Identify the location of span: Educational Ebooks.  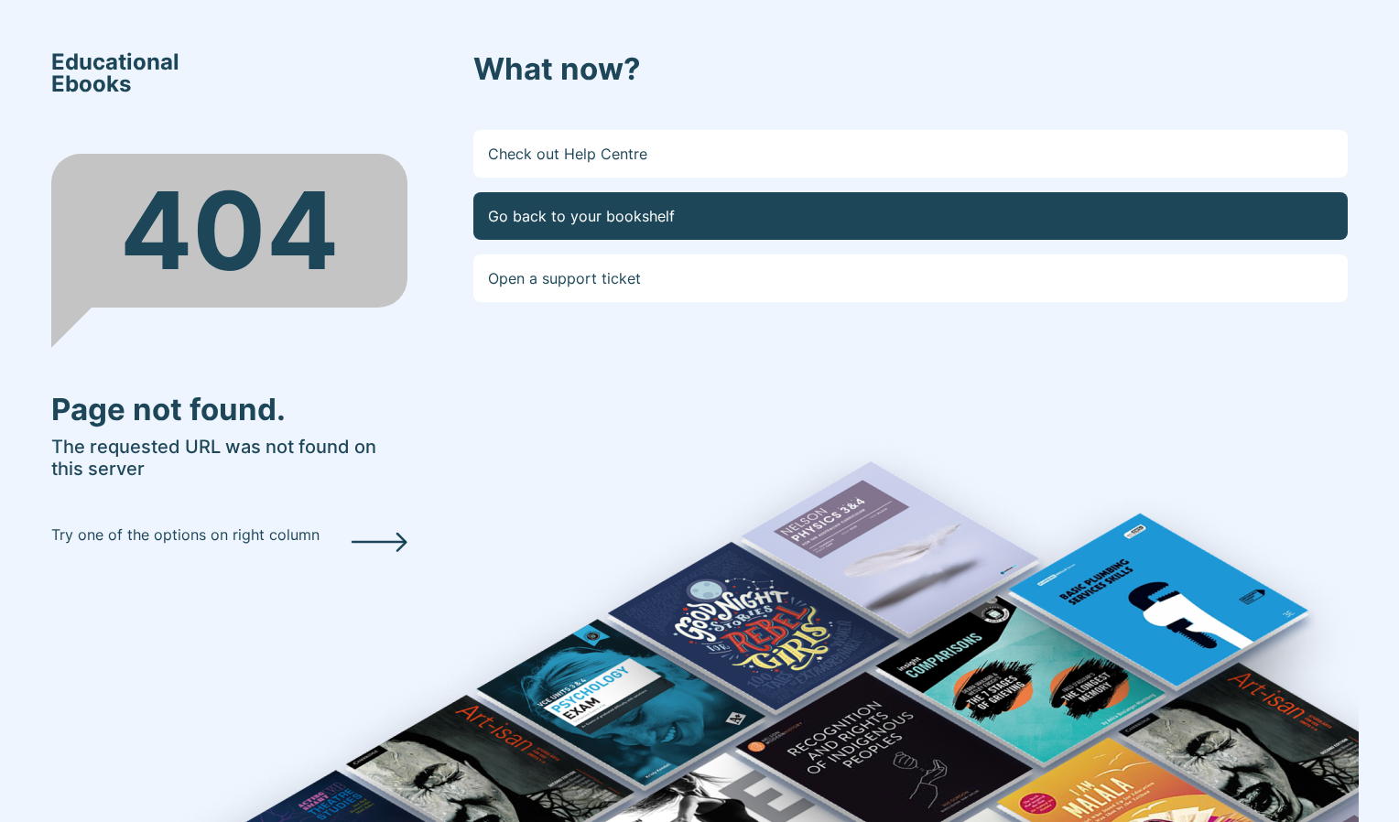
(115, 73).